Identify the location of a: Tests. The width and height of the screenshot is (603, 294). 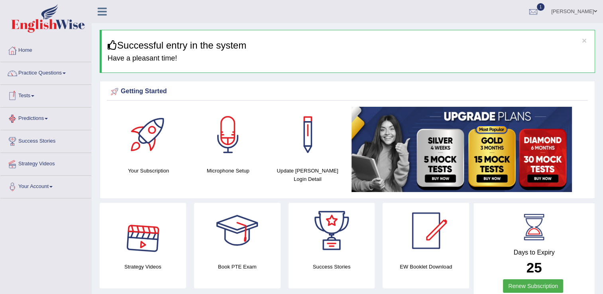
(46, 95).